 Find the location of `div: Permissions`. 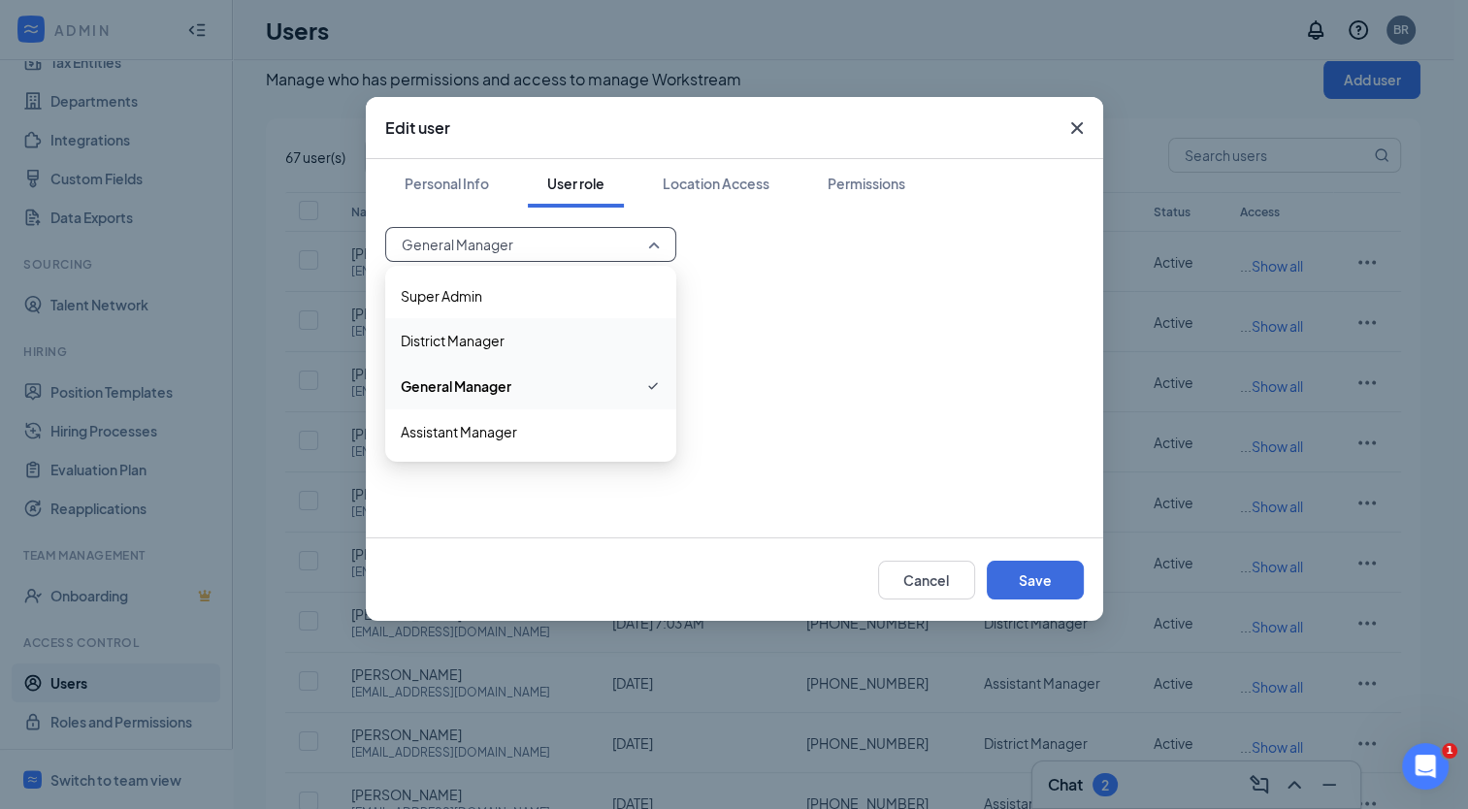

div: Permissions is located at coordinates (867, 183).